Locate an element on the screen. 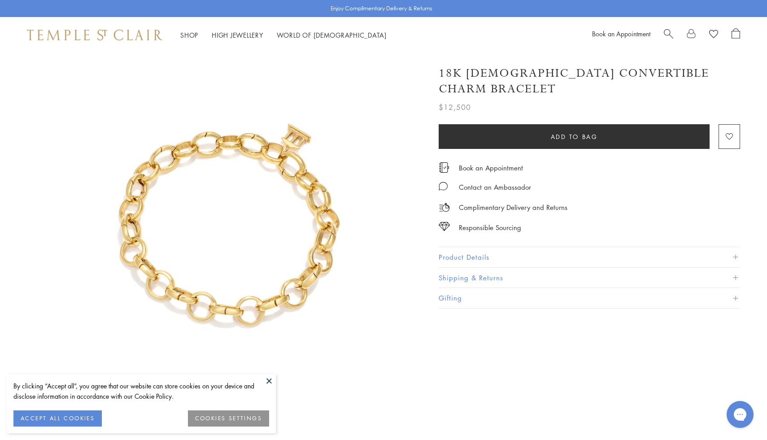 The width and height of the screenshot is (767, 440). a: ShopShop is located at coordinates (189, 35).